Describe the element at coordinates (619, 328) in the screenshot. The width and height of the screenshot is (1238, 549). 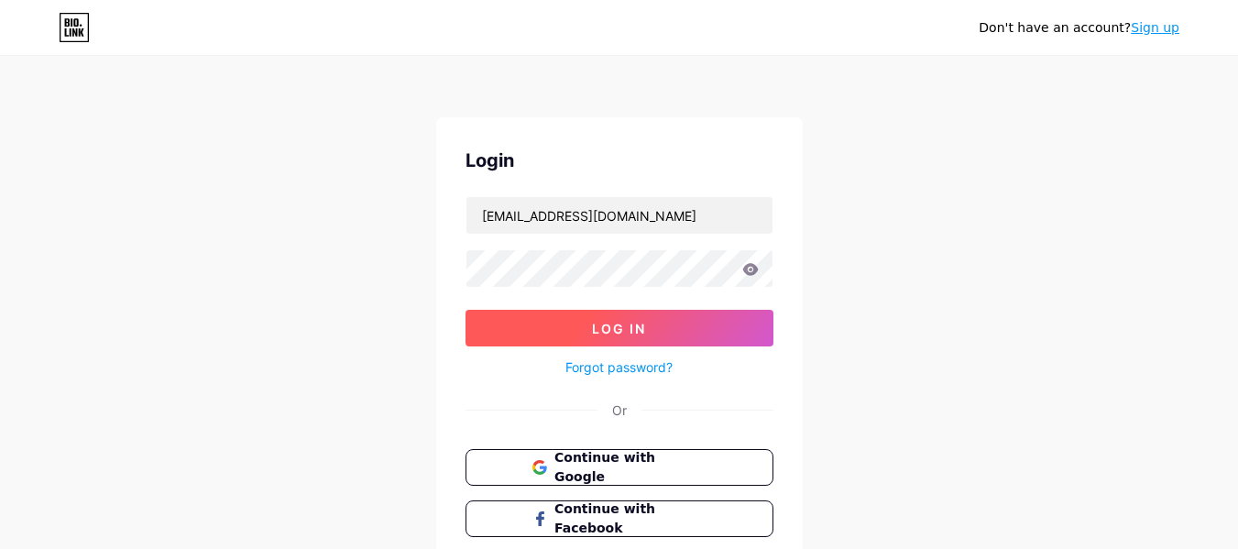
I see `span: Log In` at that location.